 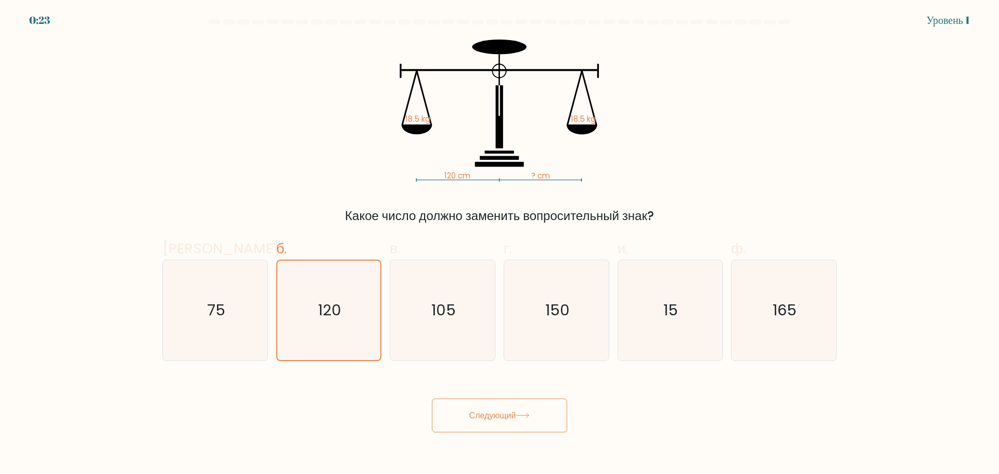 What do you see at coordinates (623, 248) in the screenshot?
I see `font: и.` at bounding box center [623, 248].